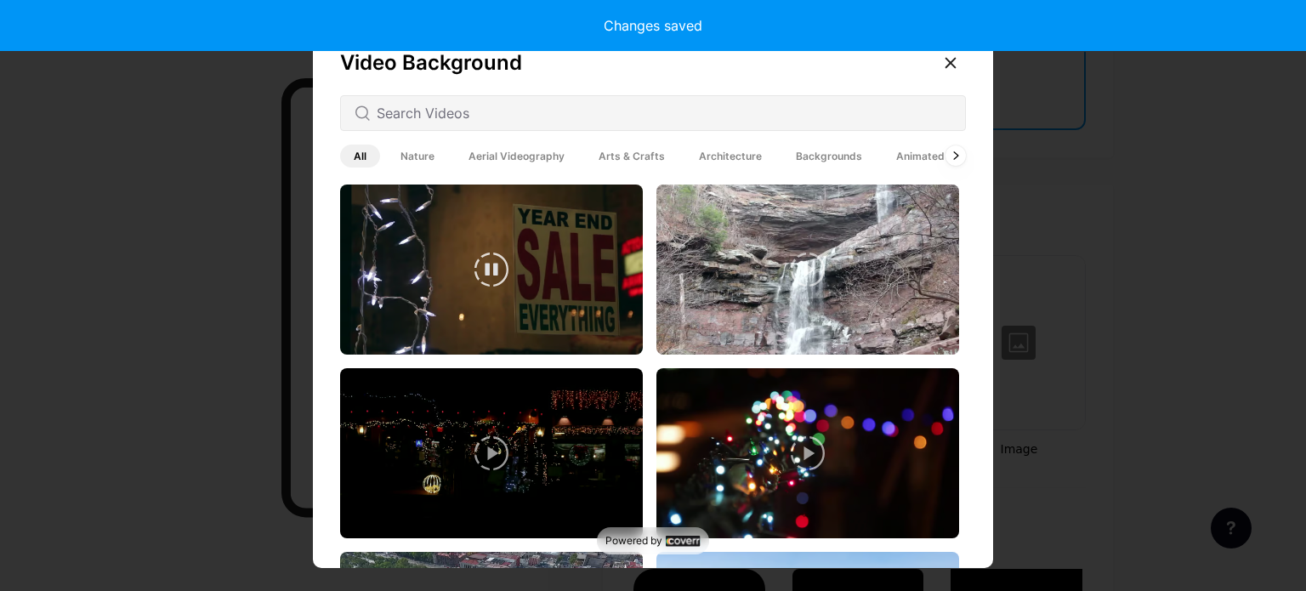  I want to click on span: Powered by, so click(634, 541).